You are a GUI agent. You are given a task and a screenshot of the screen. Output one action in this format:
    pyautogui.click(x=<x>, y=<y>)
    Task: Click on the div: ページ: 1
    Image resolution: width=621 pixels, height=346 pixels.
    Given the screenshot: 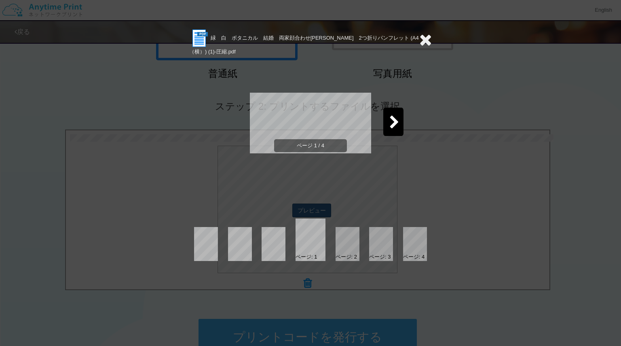 What is the action you would take?
    pyautogui.click(x=306, y=257)
    